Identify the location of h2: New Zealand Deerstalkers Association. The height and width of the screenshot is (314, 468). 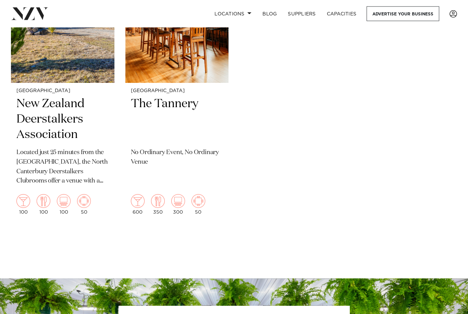
(63, 119).